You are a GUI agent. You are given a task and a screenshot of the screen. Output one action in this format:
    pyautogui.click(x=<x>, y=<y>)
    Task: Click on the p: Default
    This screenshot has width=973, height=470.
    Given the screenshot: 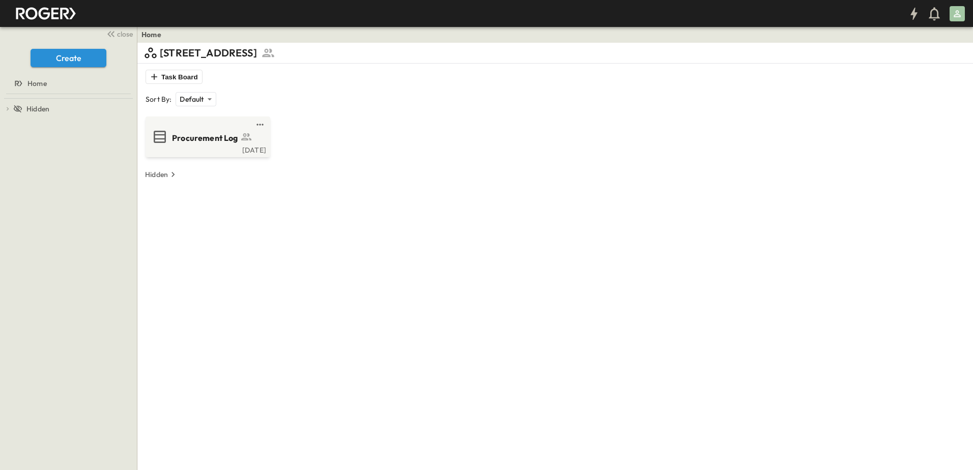 What is the action you would take?
    pyautogui.click(x=191, y=99)
    